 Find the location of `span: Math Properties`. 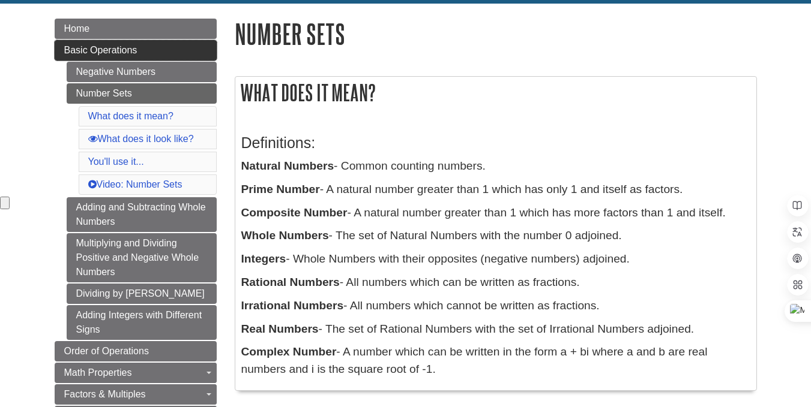

span: Math Properties is located at coordinates (98, 373).